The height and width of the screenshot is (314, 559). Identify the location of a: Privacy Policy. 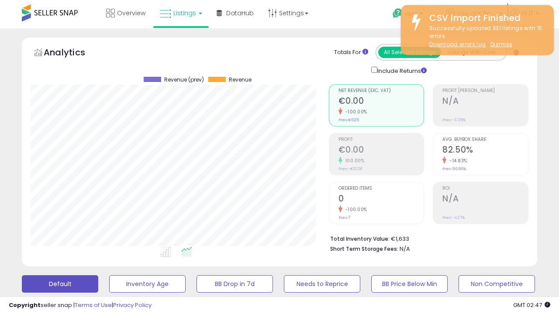
(132, 305).